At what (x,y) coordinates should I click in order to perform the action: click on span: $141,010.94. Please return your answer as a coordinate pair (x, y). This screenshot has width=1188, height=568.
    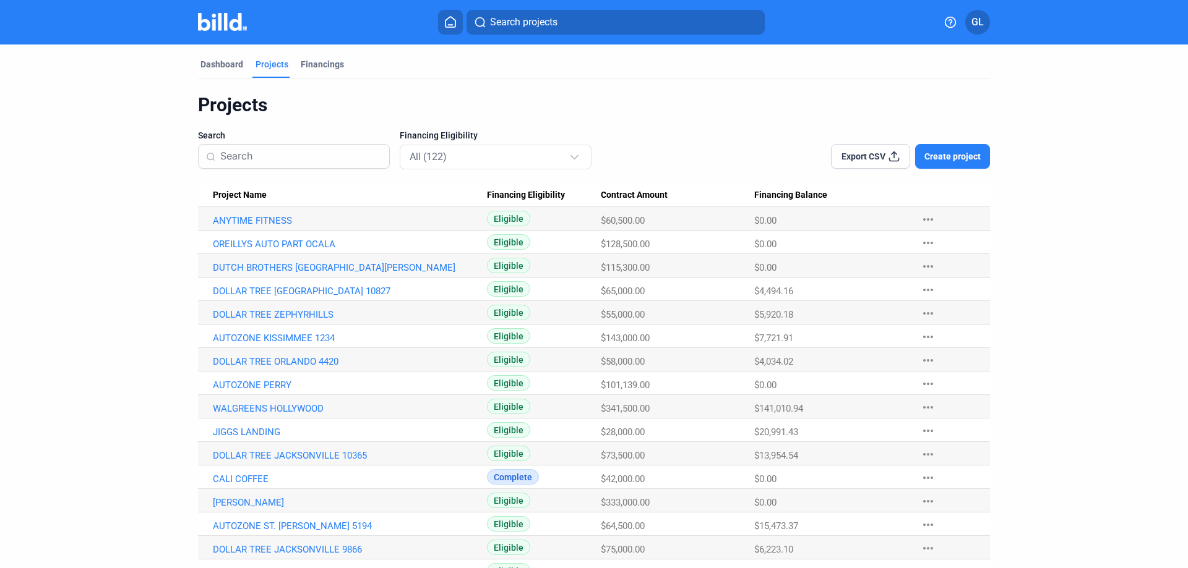
    Looking at the image, I should click on (778, 409).